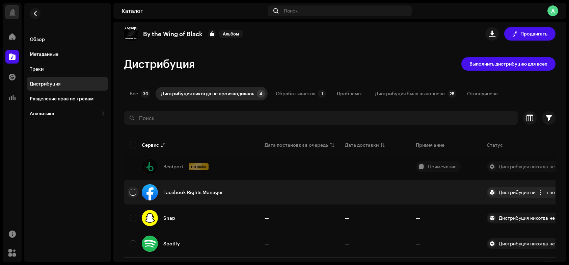 Image resolution: width=569 pixels, height=265 pixels. I want to click on re-m-nav-dropdown: Аналитика, so click(68, 113).